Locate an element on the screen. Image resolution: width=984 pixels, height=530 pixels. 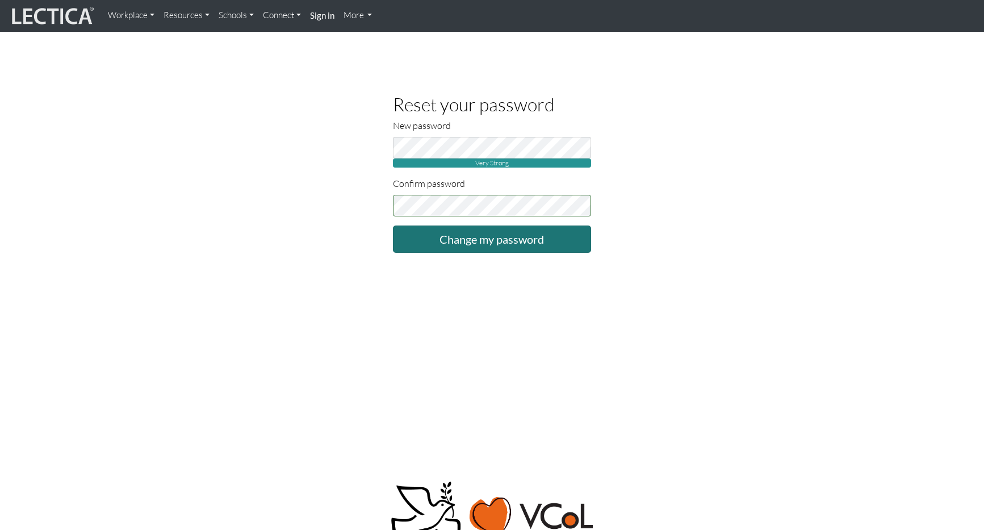
strong: Sign in is located at coordinates (322, 15).